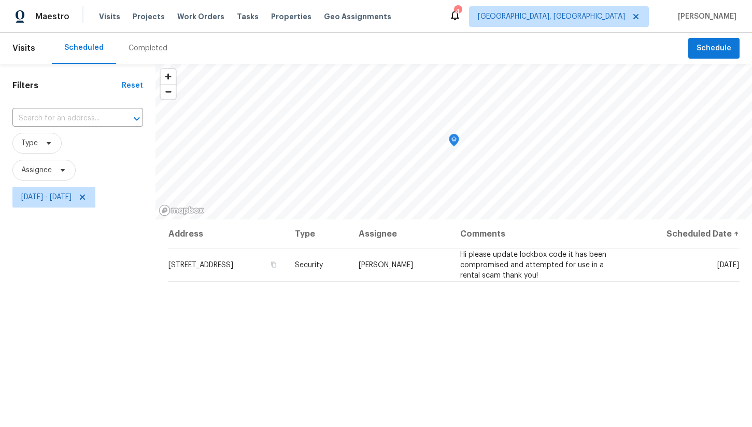  Describe the element at coordinates (84, 48) in the screenshot. I see `div: Scheduled` at that location.